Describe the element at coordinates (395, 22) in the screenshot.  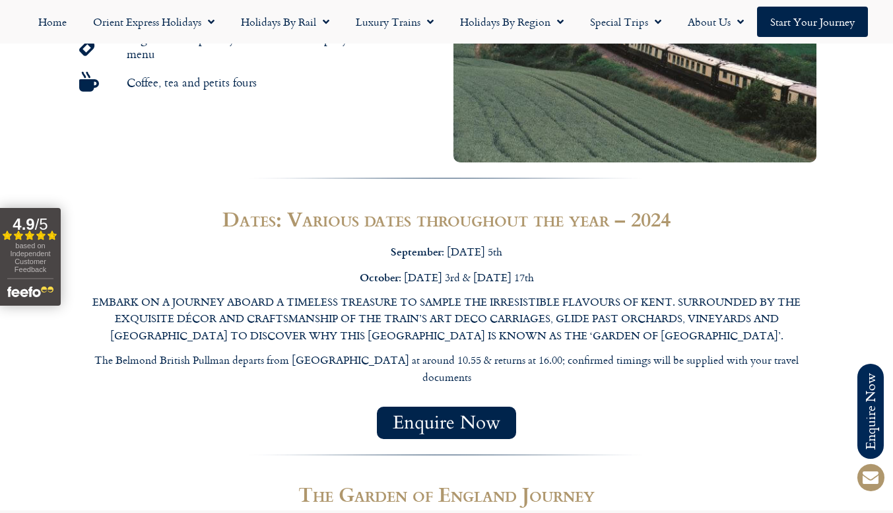
I see `a: Luxury Trains` at that location.